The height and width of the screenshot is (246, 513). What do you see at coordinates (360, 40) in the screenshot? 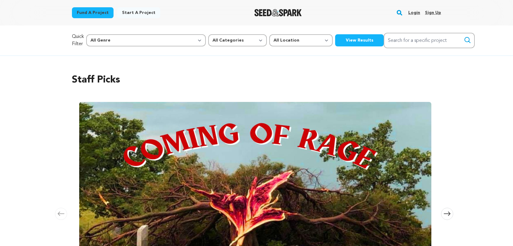
I see `button: View Results` at bounding box center [360, 40].